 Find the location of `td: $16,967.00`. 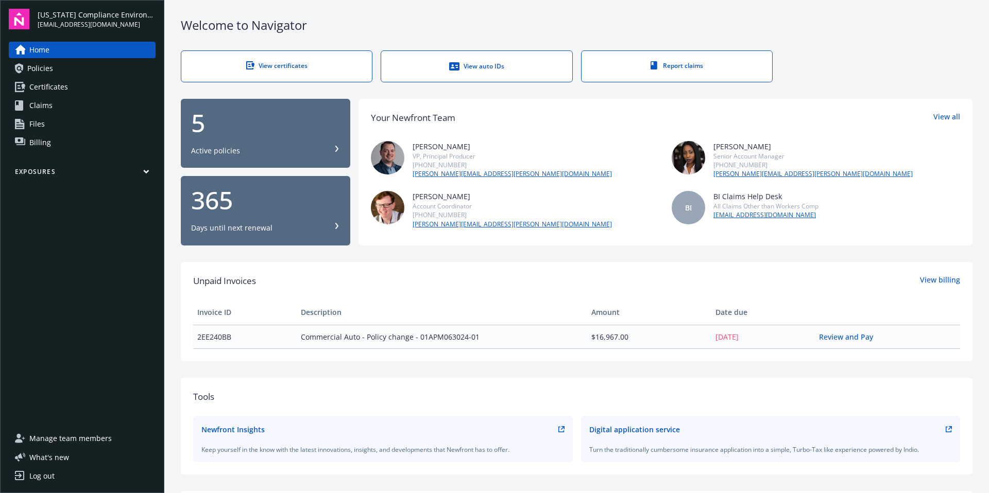

td: $16,967.00 is located at coordinates (649, 337).